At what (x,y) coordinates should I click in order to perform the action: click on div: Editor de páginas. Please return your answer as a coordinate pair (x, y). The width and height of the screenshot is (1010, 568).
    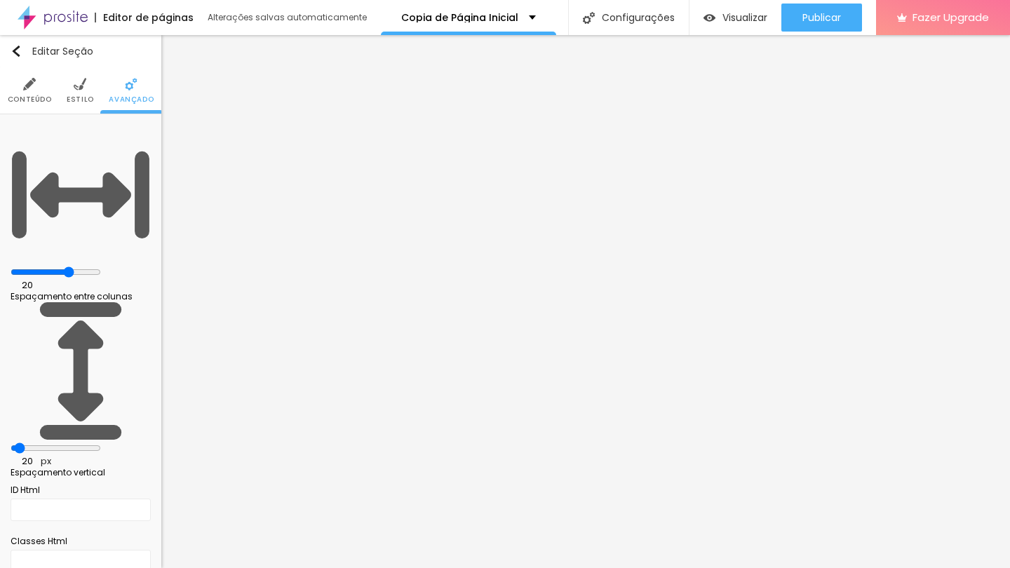
    Looking at the image, I should click on (144, 18).